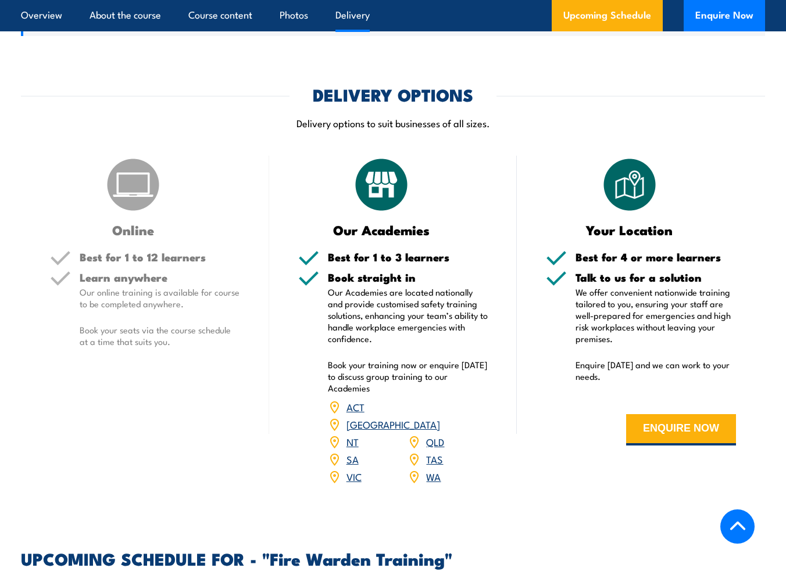 The width and height of the screenshot is (786, 575). Describe the element at coordinates (681, 430) in the screenshot. I see `button: ENQUIRE NOW` at that location.